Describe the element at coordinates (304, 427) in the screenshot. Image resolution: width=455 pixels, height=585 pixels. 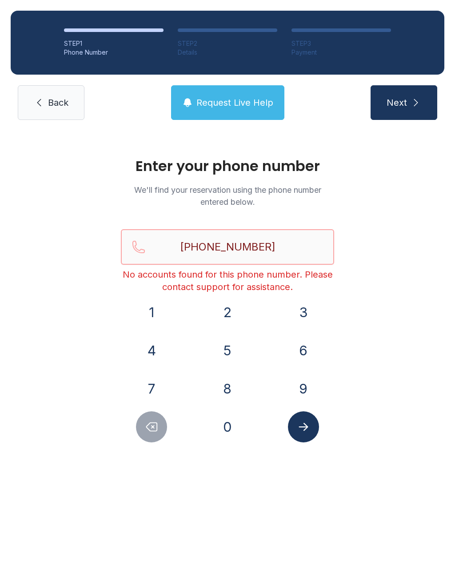
I see `button: Submit lookup form` at that location.